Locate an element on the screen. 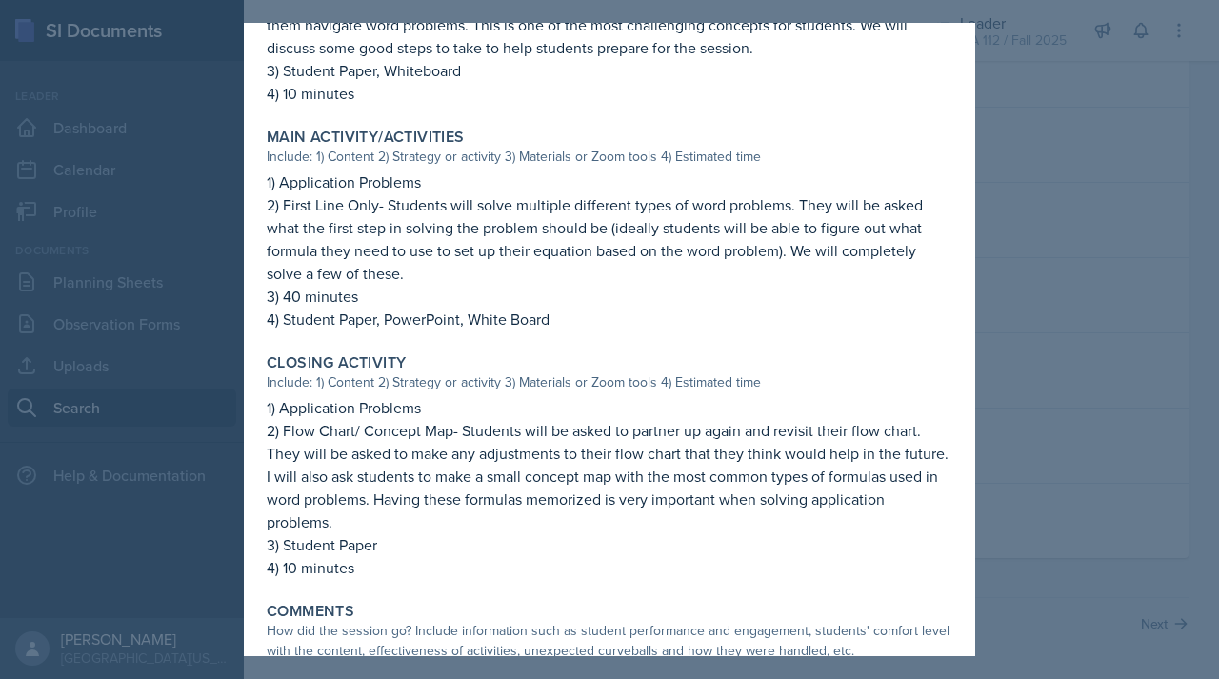 The height and width of the screenshot is (679, 1219). label: Closing Activity is located at coordinates (336, 363).